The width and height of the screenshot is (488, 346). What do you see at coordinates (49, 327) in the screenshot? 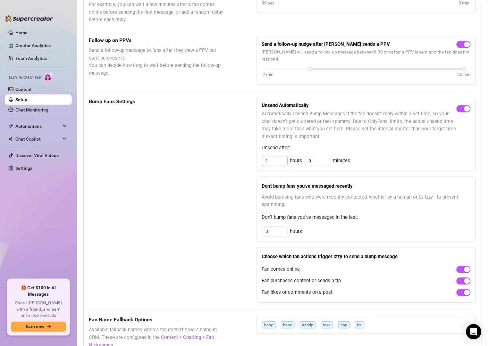
I see `span: arrow-right` at bounding box center [49, 327].